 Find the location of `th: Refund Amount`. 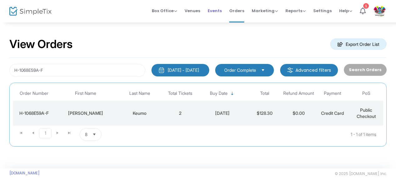

th: Refund Amount is located at coordinates (299, 93).